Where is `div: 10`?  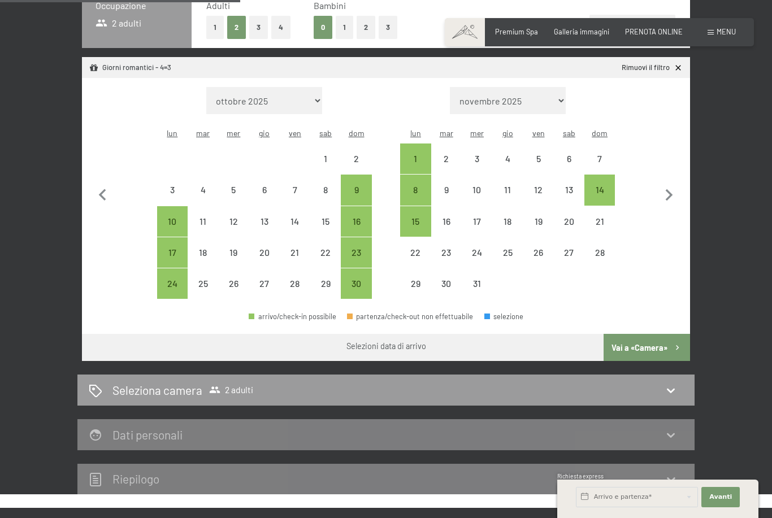
div: 10 is located at coordinates (477, 200).